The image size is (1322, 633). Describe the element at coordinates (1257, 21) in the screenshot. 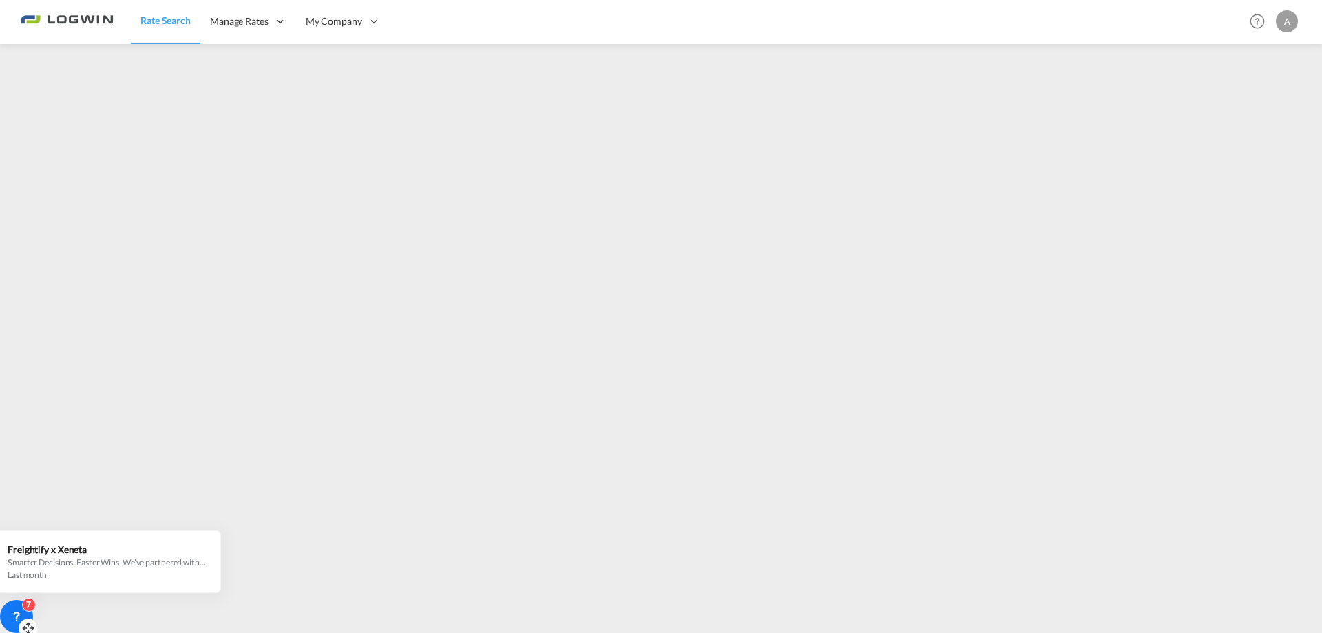

I see `span: Help` at that location.